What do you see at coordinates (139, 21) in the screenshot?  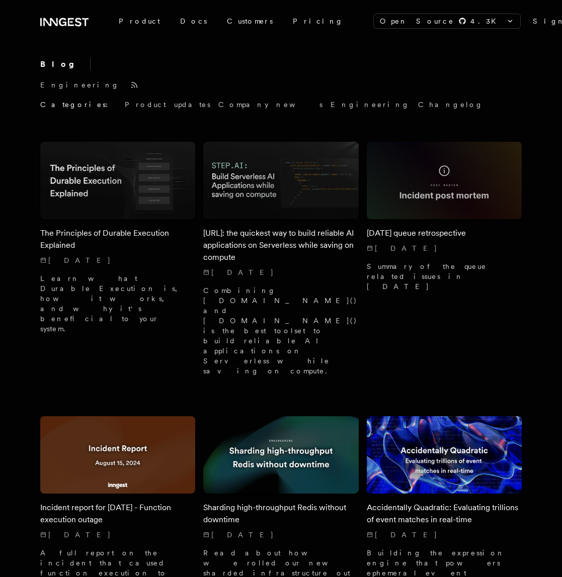 I see `div: Product` at bounding box center [139, 21].